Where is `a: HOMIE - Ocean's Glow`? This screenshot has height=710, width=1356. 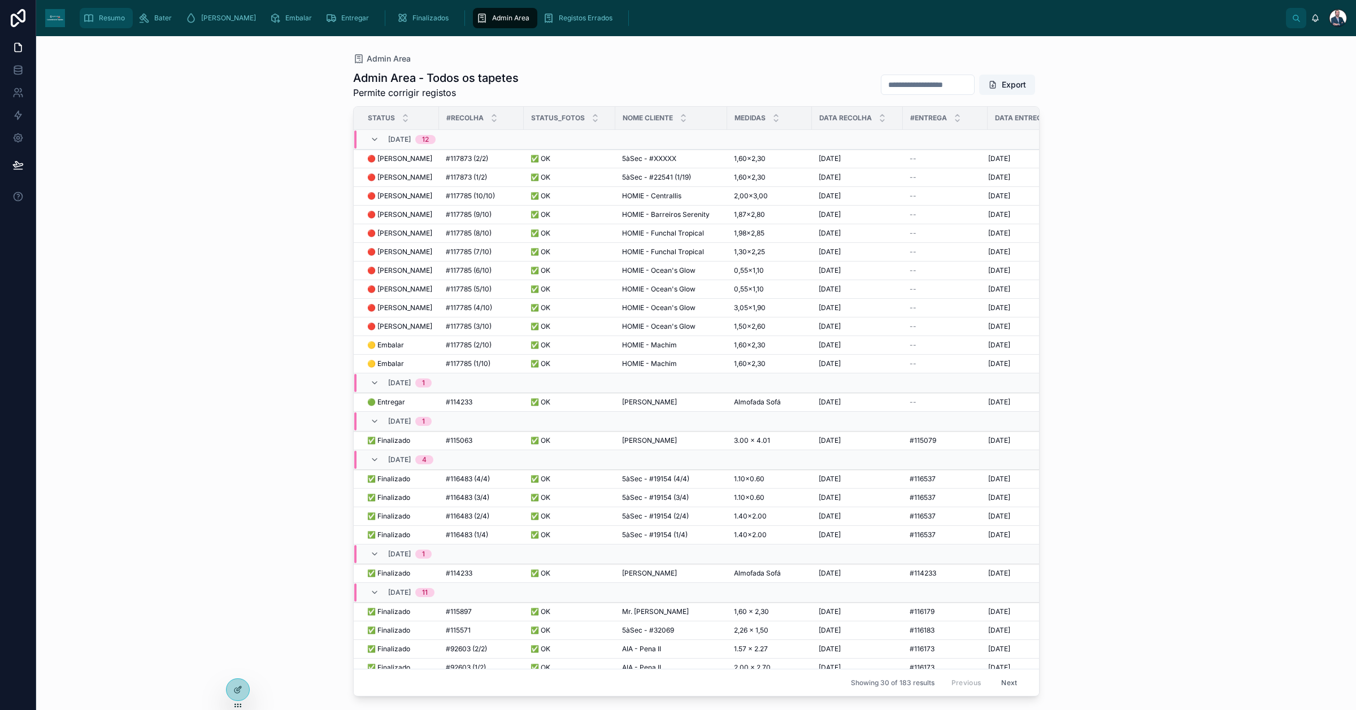
a: HOMIE - Ocean's Glow is located at coordinates (671, 271).